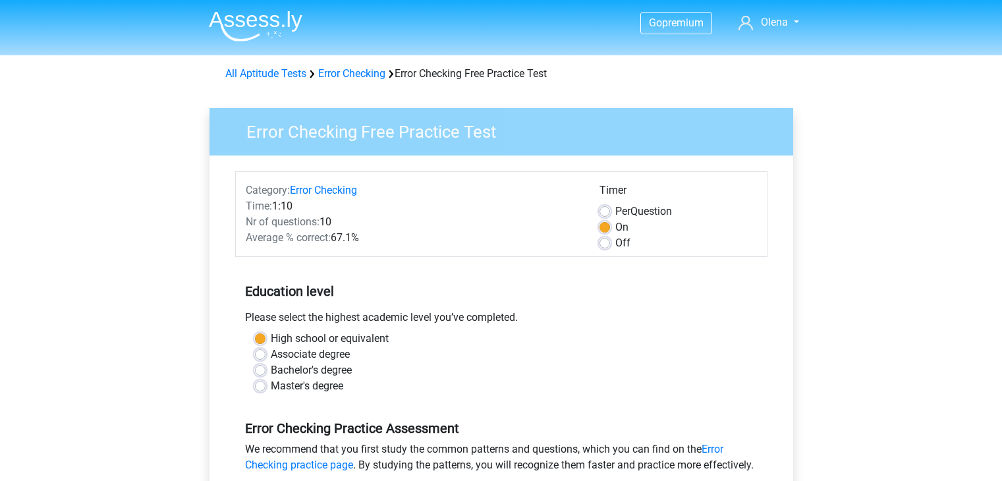 The width and height of the screenshot is (1002, 481). What do you see at coordinates (265, 73) in the screenshot?
I see `a: All Aptitude Tests` at bounding box center [265, 73].